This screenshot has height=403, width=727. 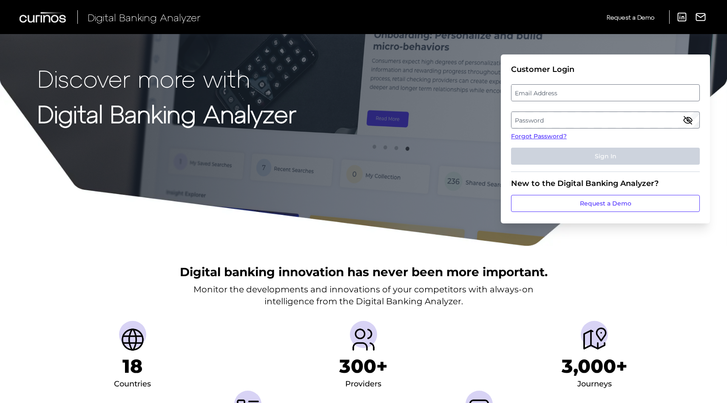 What do you see at coordinates (605, 120) in the screenshot?
I see `label: Password` at bounding box center [605, 120].